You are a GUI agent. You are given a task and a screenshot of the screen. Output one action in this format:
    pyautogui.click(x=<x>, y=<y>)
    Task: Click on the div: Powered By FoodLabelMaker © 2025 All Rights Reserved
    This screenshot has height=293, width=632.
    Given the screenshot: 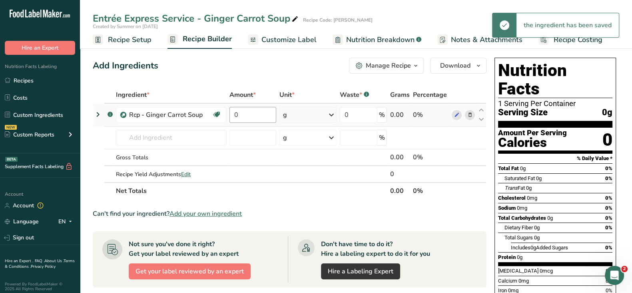 What is the action you would take?
    pyautogui.click(x=40, y=286)
    